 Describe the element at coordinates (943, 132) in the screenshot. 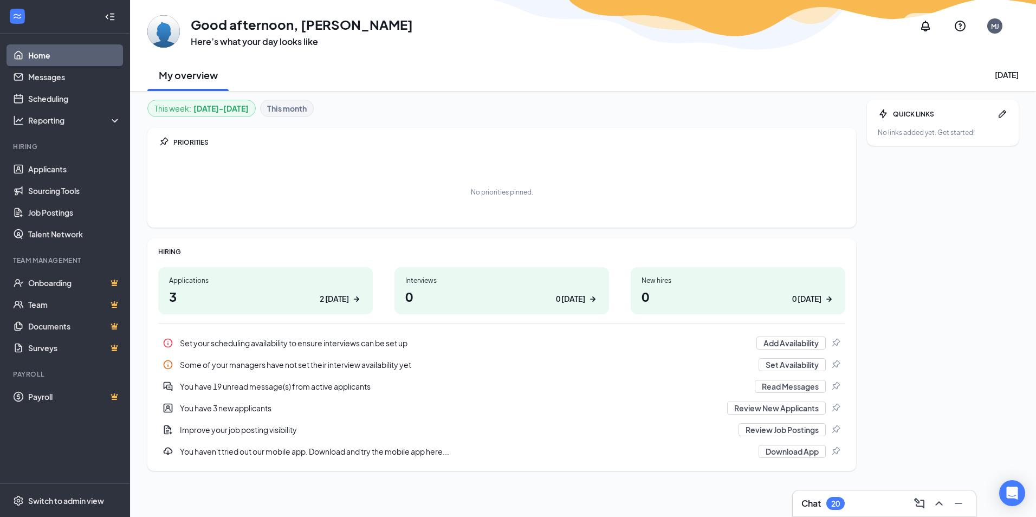

I see `div: No links added yet. Get started!` at that location.